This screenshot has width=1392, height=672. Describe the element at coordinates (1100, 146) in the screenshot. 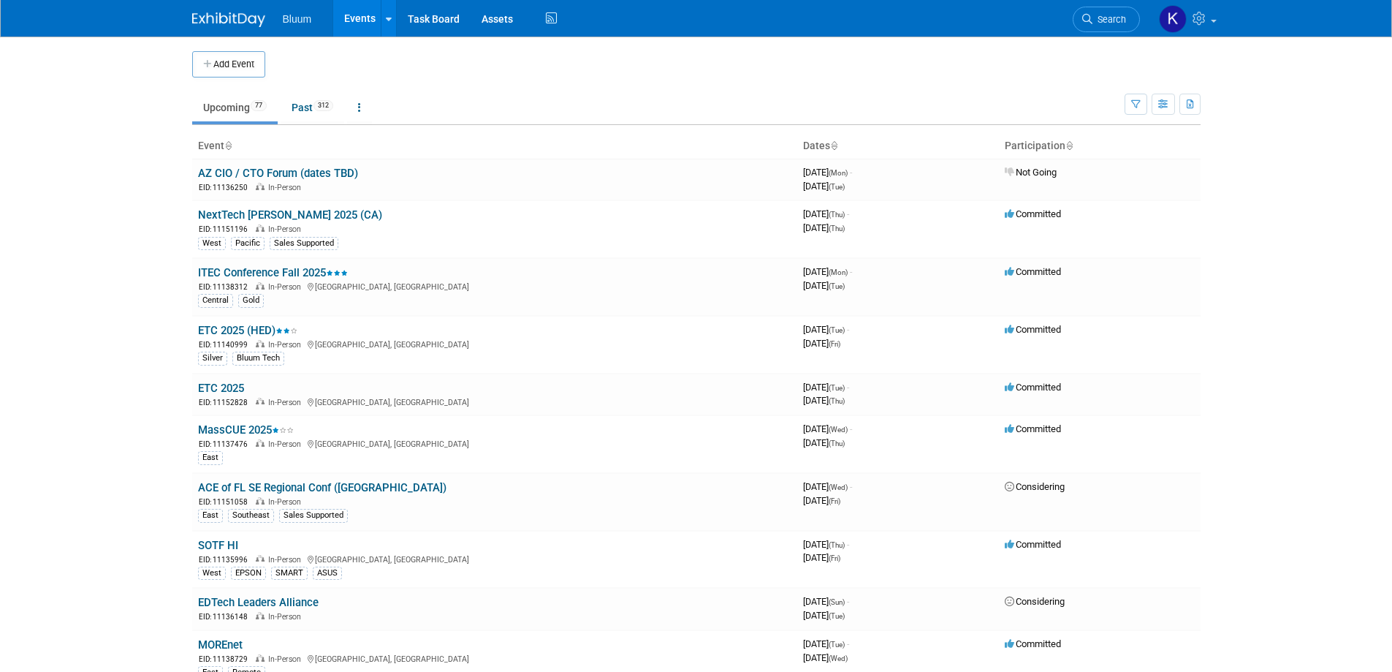

I see `th: Participation` at that location.